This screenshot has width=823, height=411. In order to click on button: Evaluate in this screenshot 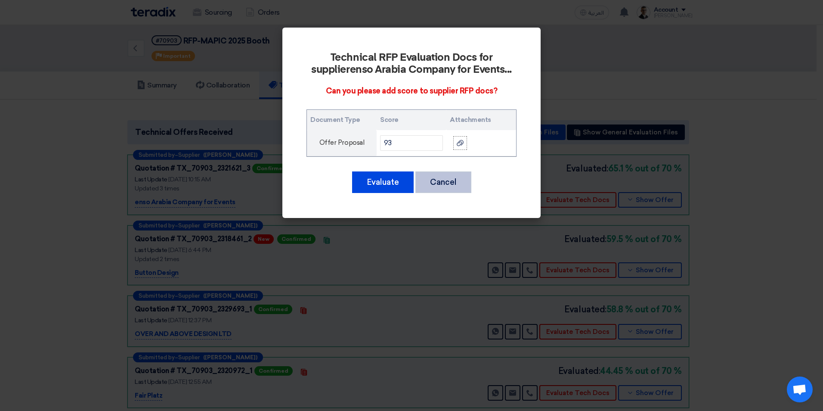, I will do `click(383, 182)`.